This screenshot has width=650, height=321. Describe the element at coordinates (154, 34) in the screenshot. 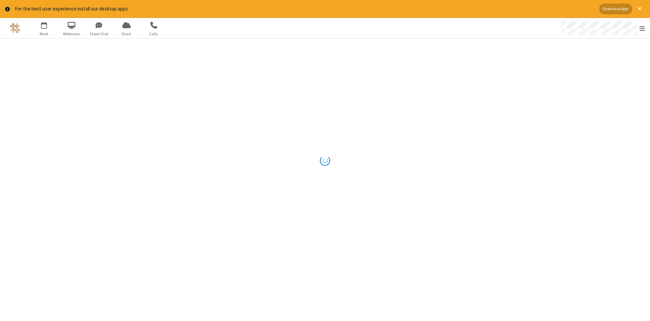

I see `span: Calls` at that location.